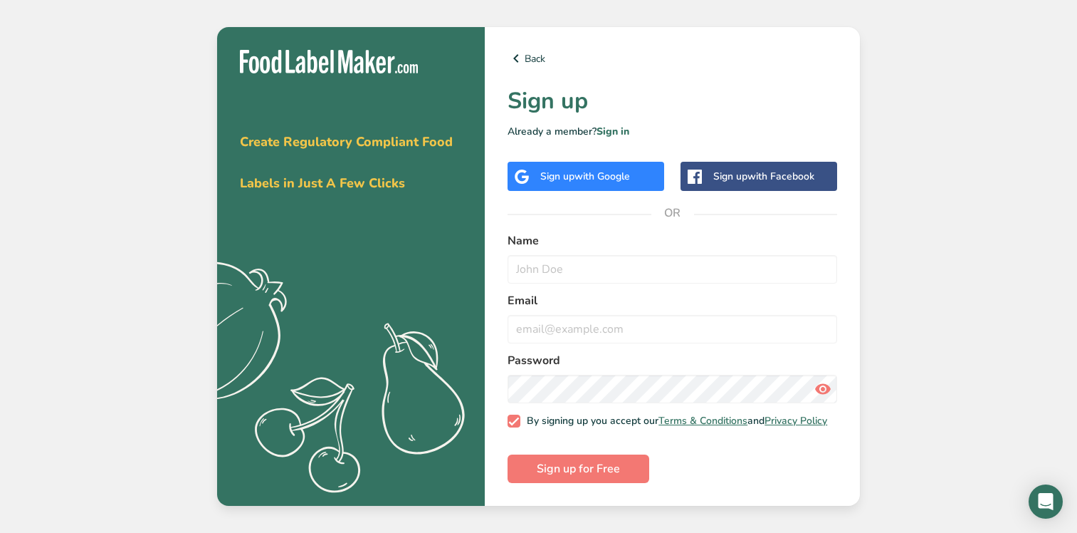 The height and width of the screenshot is (533, 1077). What do you see at coordinates (672, 241) in the screenshot?
I see `label: Name` at bounding box center [672, 241].